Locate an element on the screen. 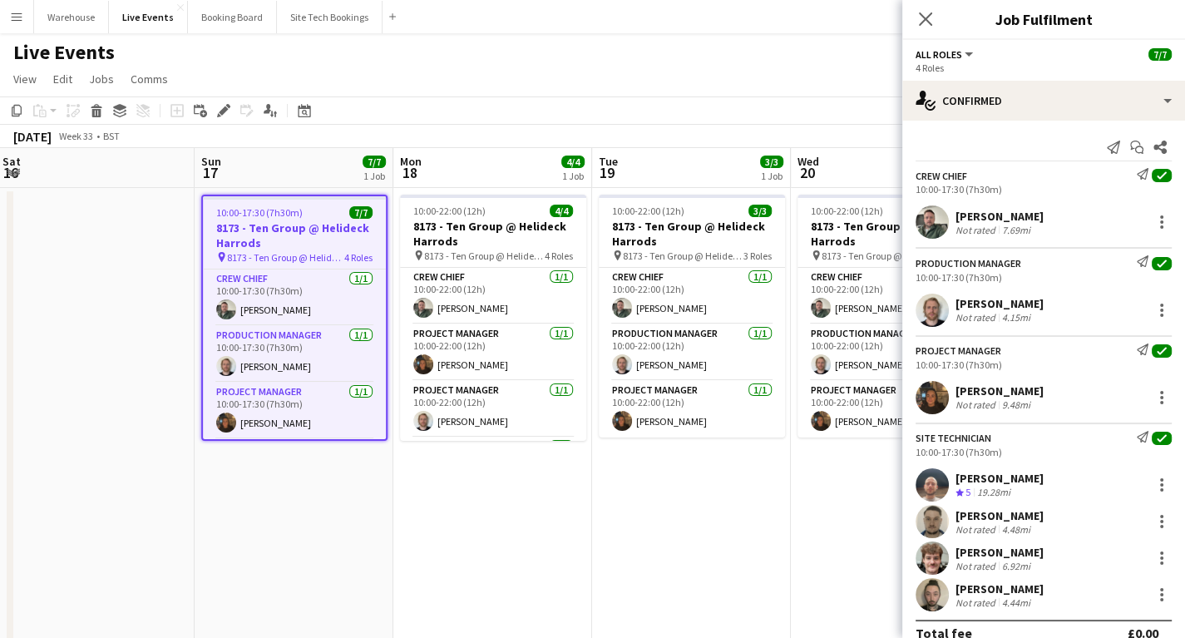 This screenshot has width=1185, height=638. span: Tue is located at coordinates (608, 161).